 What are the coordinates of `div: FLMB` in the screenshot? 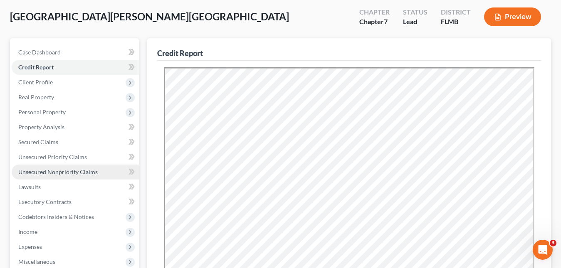 It's located at (456, 22).